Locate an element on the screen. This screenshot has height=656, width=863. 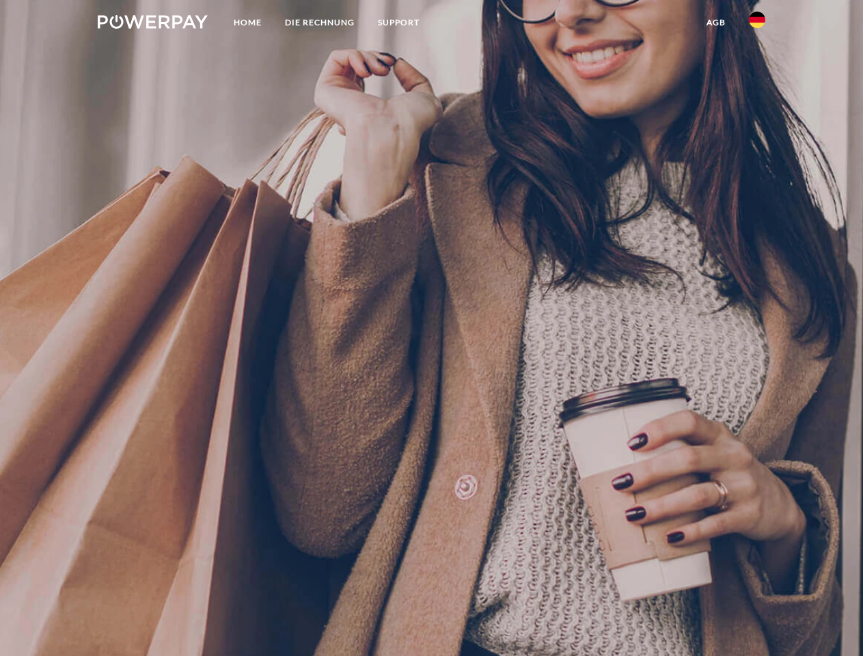
a: SUPPORT is located at coordinates (398, 23).